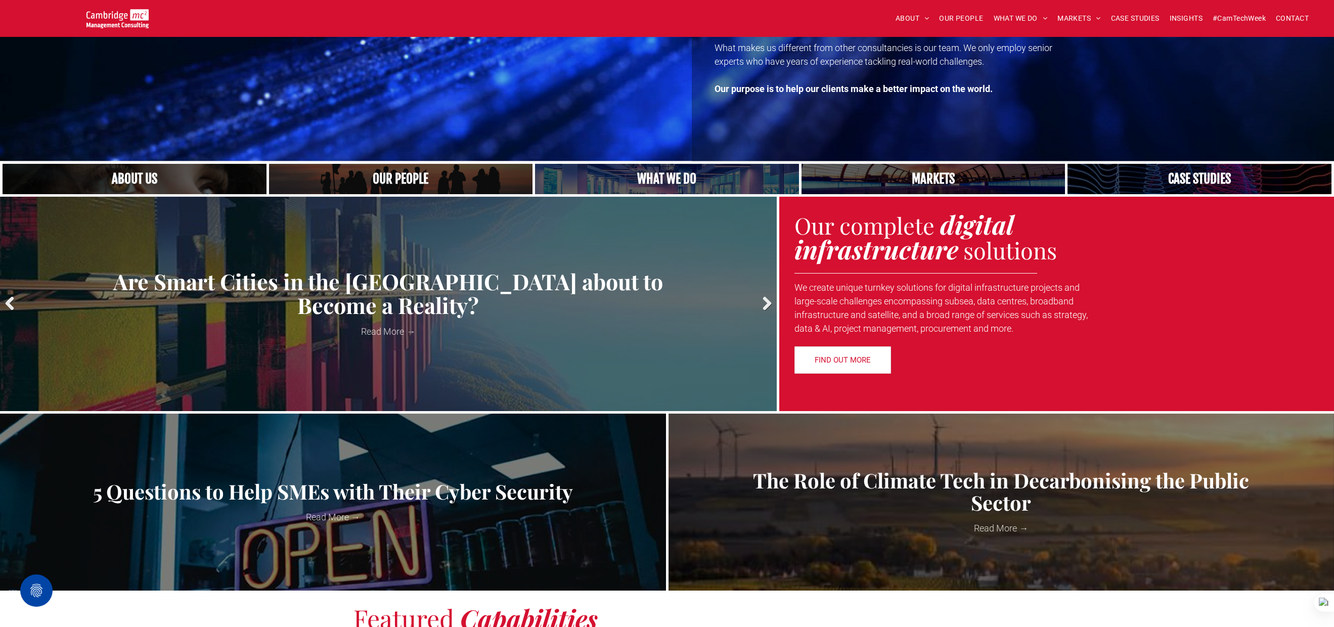  Describe the element at coordinates (135, 179) in the screenshot. I see `a: Close up of woman's face, centered on her eyes` at that location.